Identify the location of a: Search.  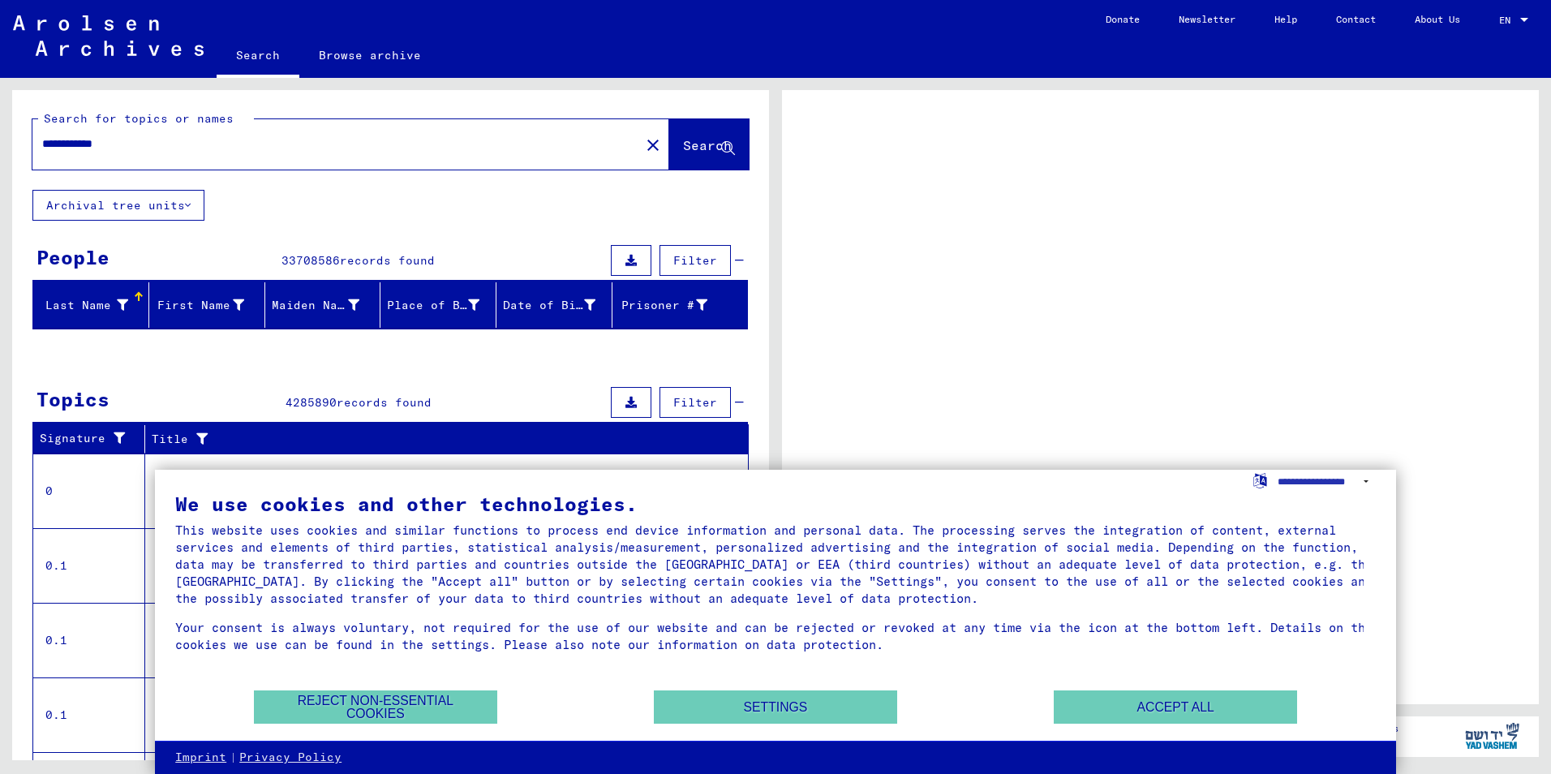
(258, 57).